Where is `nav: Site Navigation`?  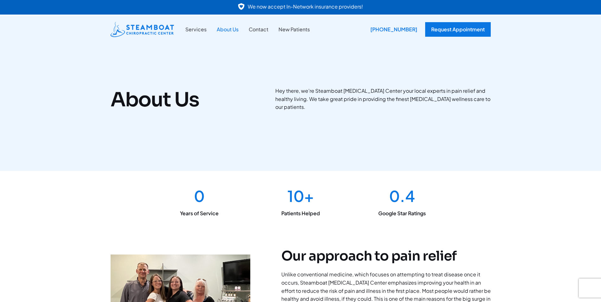
nav: Site Navigation is located at coordinates (248, 29).